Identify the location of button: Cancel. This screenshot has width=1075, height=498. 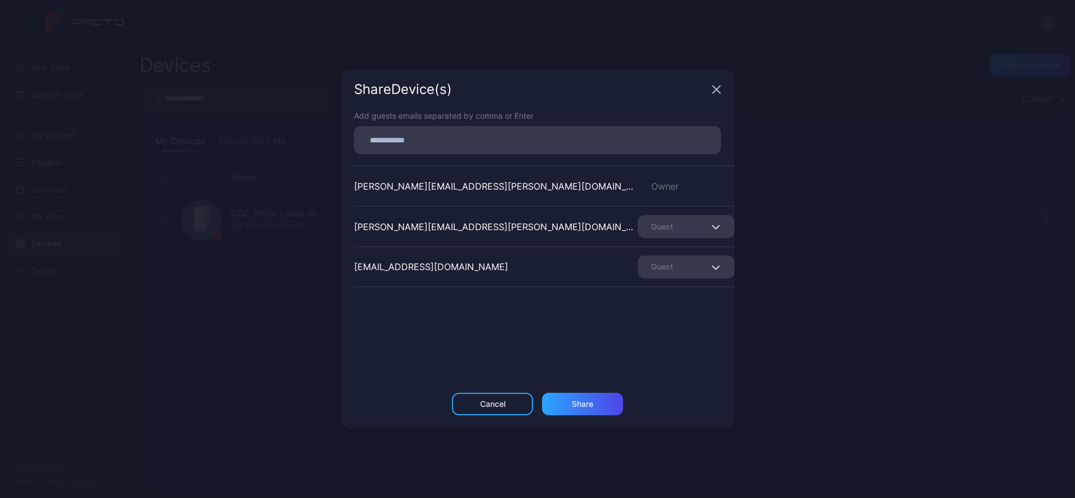
(492, 404).